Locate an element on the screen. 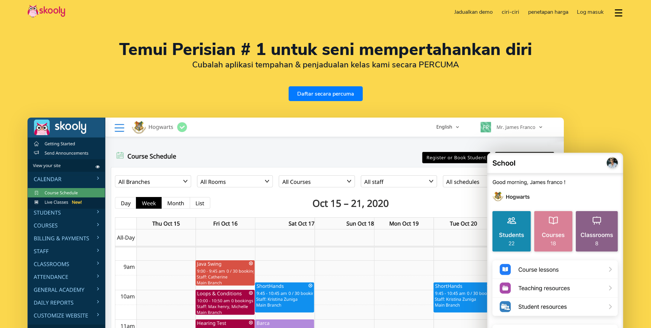 This screenshot has width=651, height=328. h1: Temui Perisian # 1 untuk seni mempertahankan diri is located at coordinates (325, 49).